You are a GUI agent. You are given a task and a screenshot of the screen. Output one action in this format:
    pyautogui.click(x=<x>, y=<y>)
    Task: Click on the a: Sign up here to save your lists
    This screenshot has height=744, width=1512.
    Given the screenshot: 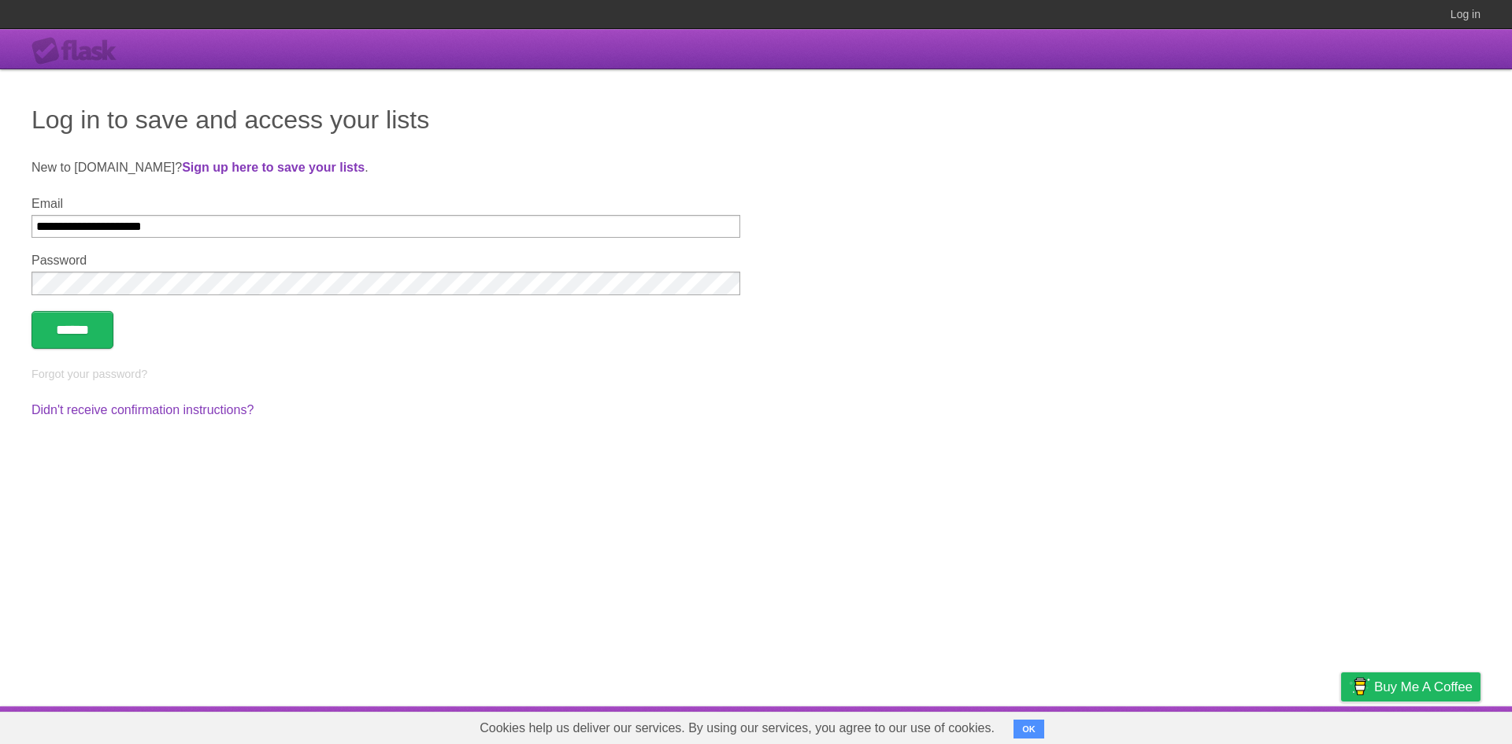 What is the action you would take?
    pyautogui.click(x=273, y=167)
    